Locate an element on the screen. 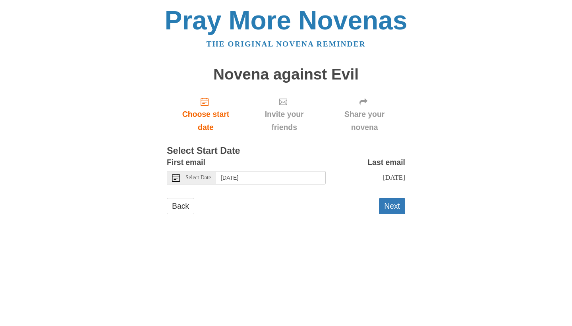 The image size is (572, 326). span: Share your novena is located at coordinates (365, 121).